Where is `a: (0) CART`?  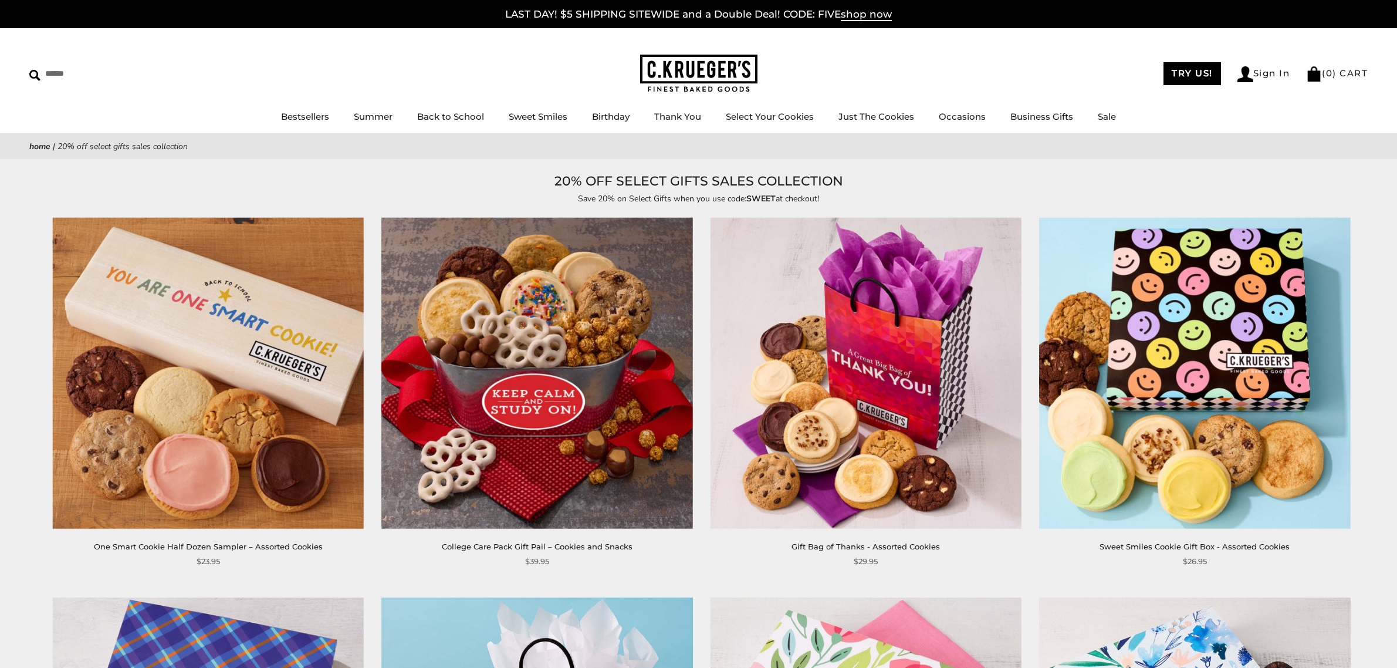 a: (0) CART is located at coordinates (1337, 73).